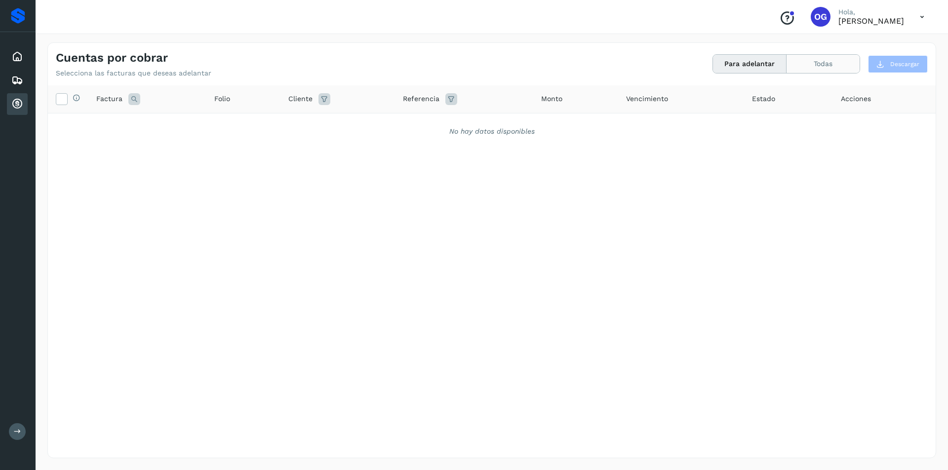 This screenshot has width=948, height=470. Describe the element at coordinates (112, 58) in the screenshot. I see `h4: Cuentas por cobrar` at that location.